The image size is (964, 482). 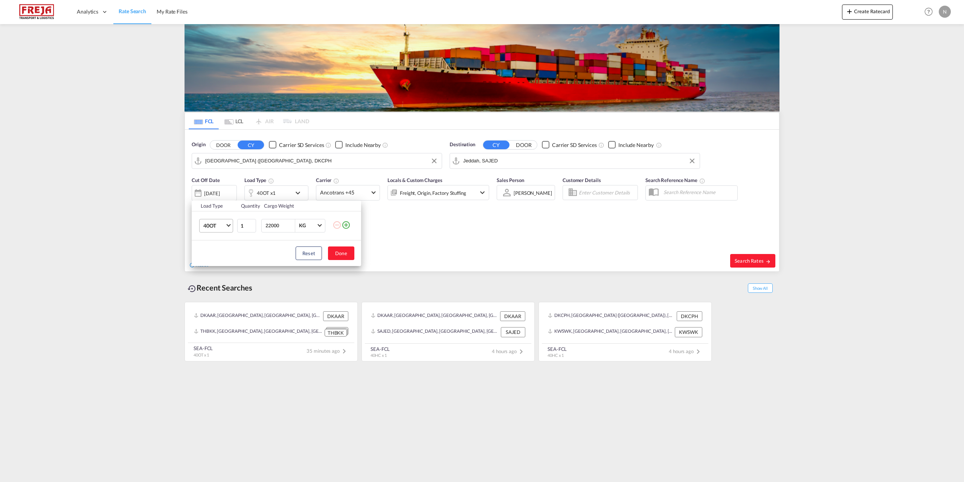 I want to click on input: Qty, so click(x=247, y=226).